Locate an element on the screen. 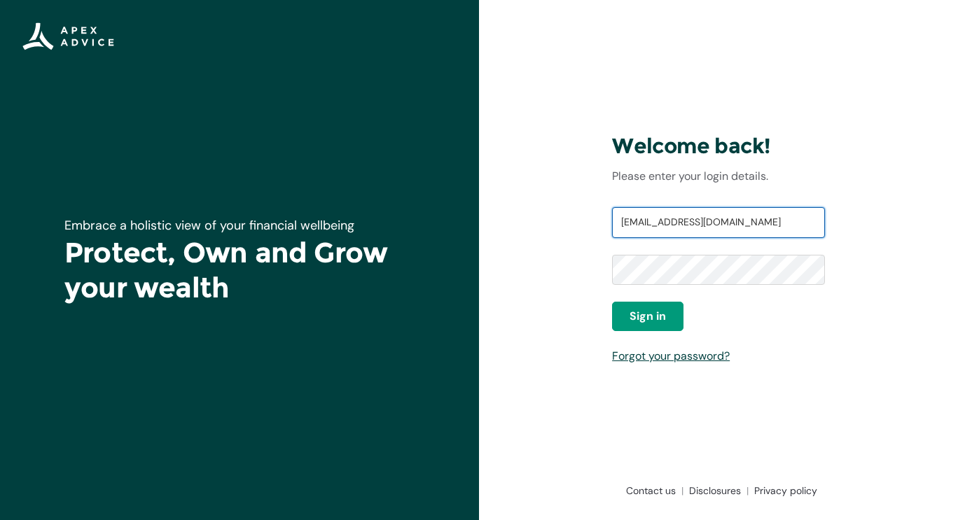  h1: Protect, Own and Grow your wealth is located at coordinates (239, 270).